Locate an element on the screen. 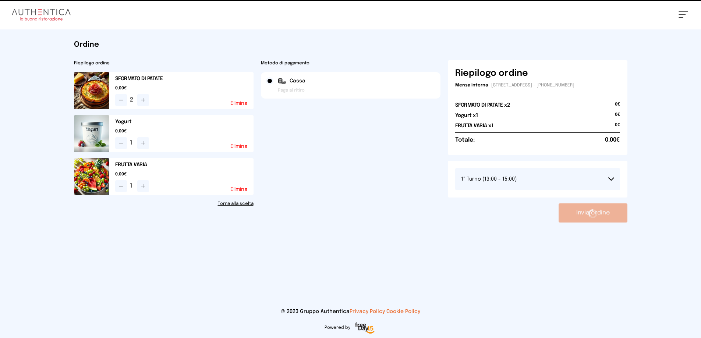 The height and width of the screenshot is (338, 701). h2: Yogurt is located at coordinates (184, 122).